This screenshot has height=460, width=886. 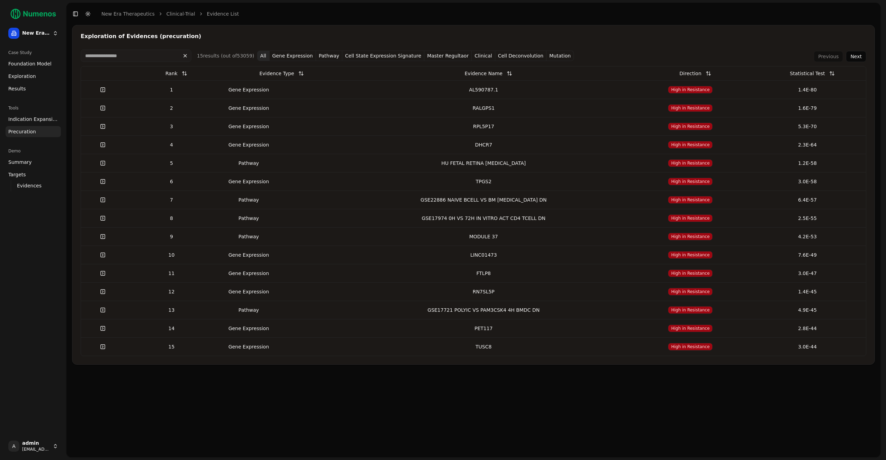 What do you see at coordinates (484, 73) in the screenshot?
I see `div: Evidence Name` at bounding box center [484, 73].